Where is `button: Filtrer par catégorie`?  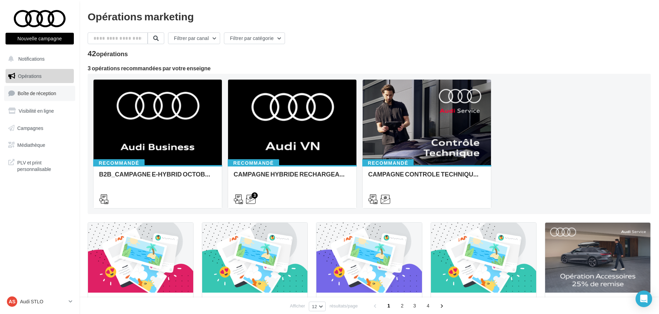 button: Filtrer par catégorie is located at coordinates (254, 38).